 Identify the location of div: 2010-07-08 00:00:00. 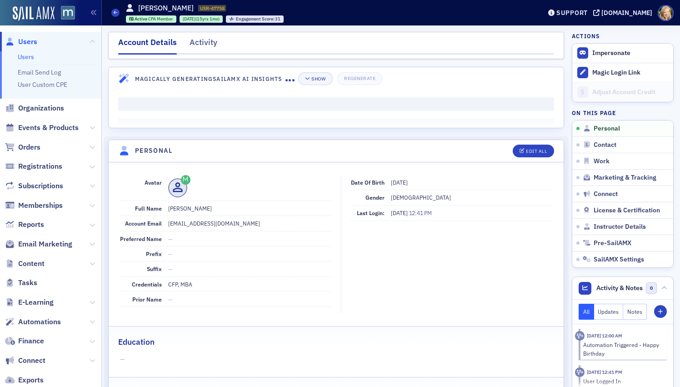
(201, 19).